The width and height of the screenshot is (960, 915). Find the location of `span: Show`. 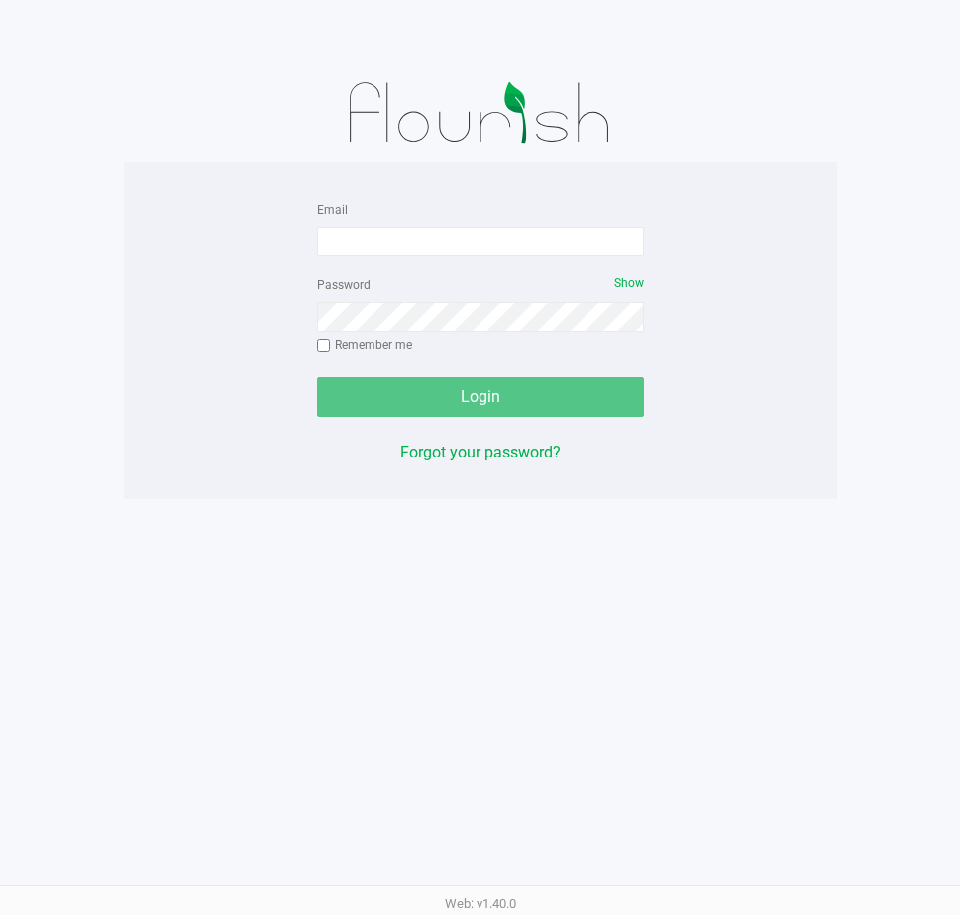

span: Show is located at coordinates (629, 283).